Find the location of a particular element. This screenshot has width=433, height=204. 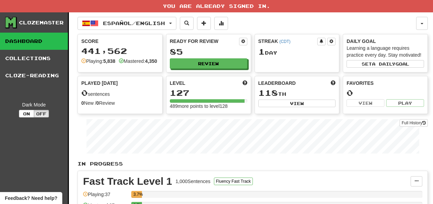

div: 441,562 is located at coordinates (120, 51).